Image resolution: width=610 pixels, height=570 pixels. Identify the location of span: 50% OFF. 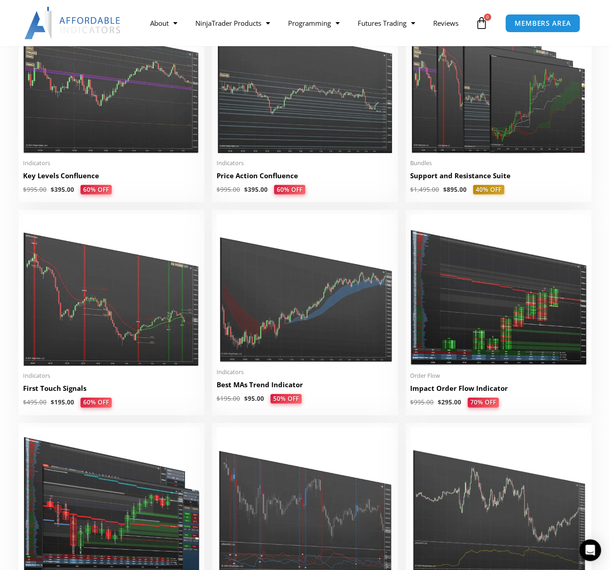
(286, 399).